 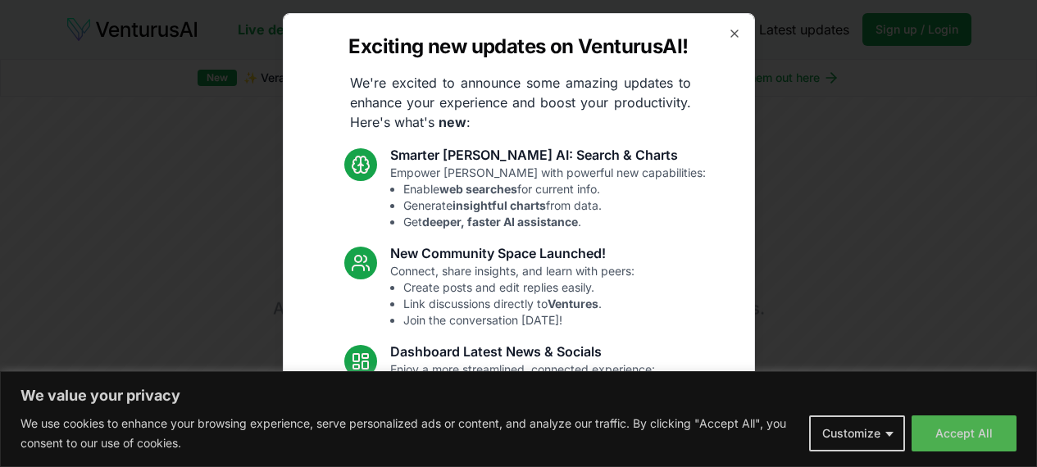 I want to click on strong: Ventures, so click(x=573, y=303).